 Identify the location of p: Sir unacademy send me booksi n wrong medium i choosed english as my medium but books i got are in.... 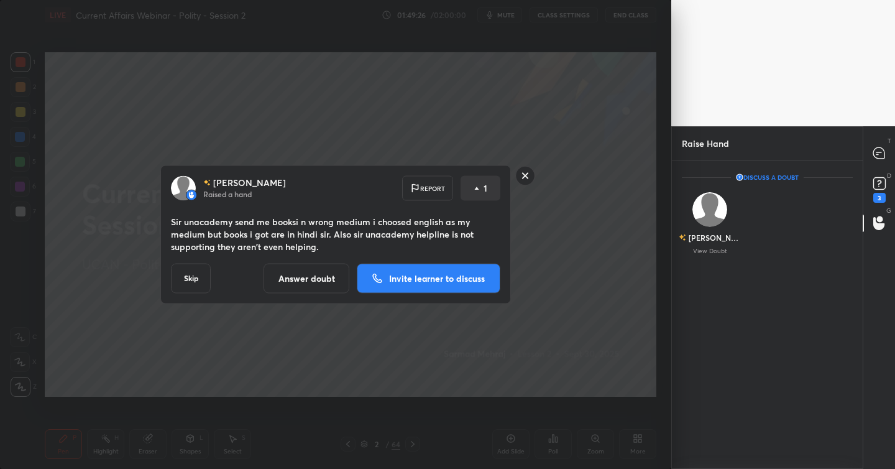
(336, 234).